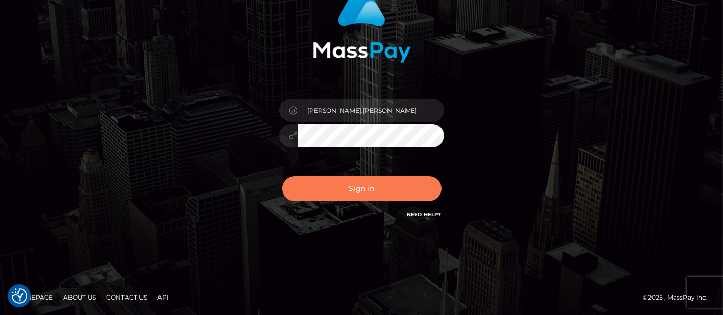 The image size is (723, 315). Describe the element at coordinates (362, 188) in the screenshot. I see `button: Sign in` at that location.